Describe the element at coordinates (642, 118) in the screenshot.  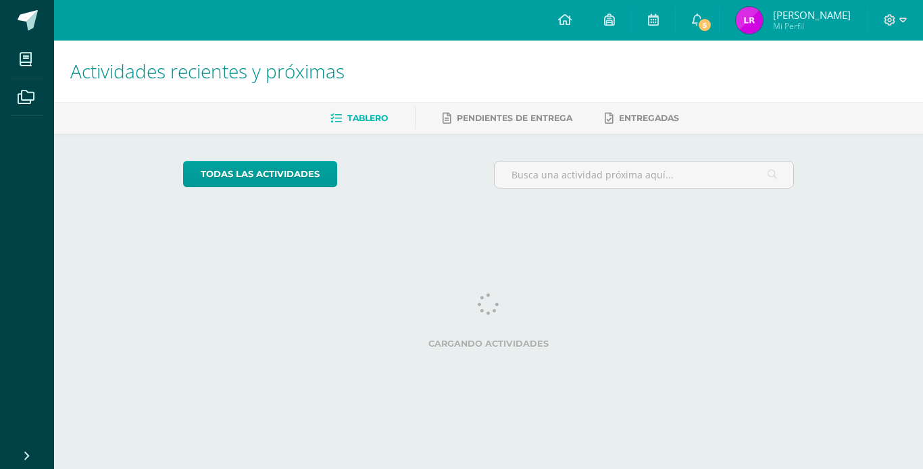
I see `a: Entregadas` at that location.